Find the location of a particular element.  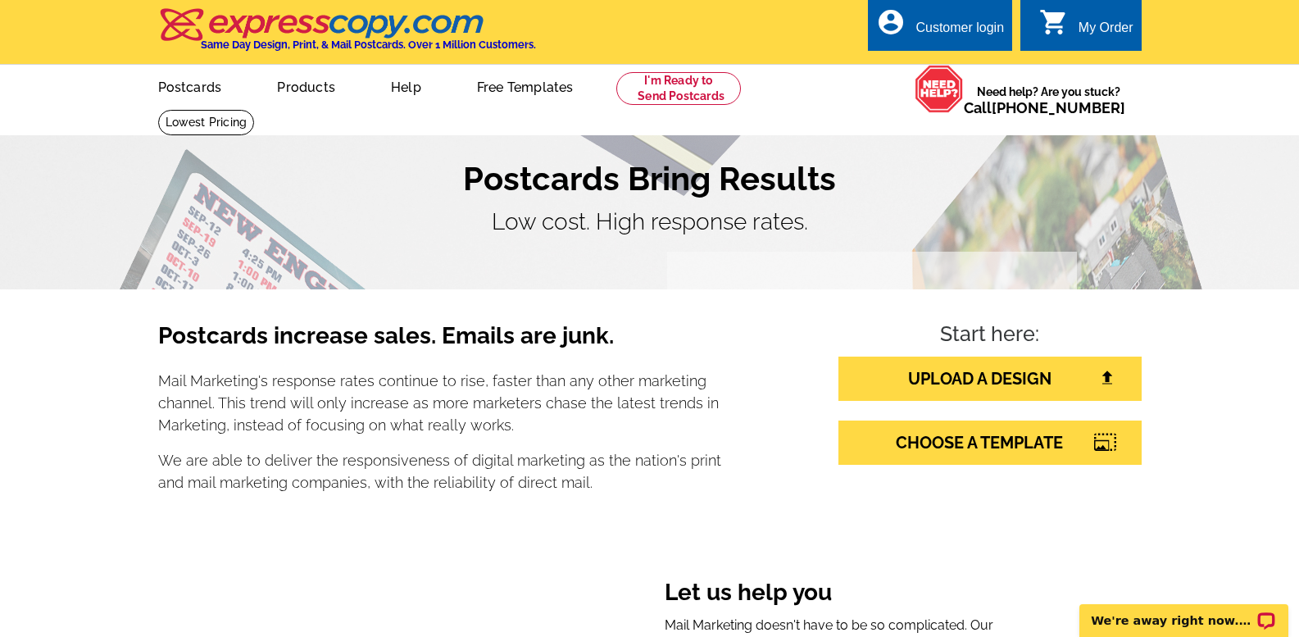

span: Need help? Are you stuck? is located at coordinates (1048, 100).